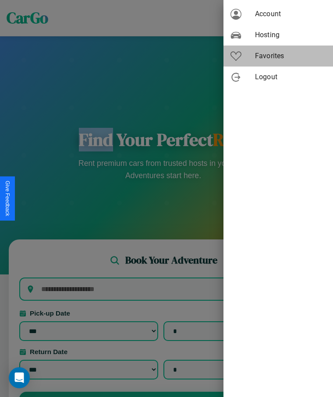 Image resolution: width=333 pixels, height=397 pixels. I want to click on div: Hosting, so click(278, 35).